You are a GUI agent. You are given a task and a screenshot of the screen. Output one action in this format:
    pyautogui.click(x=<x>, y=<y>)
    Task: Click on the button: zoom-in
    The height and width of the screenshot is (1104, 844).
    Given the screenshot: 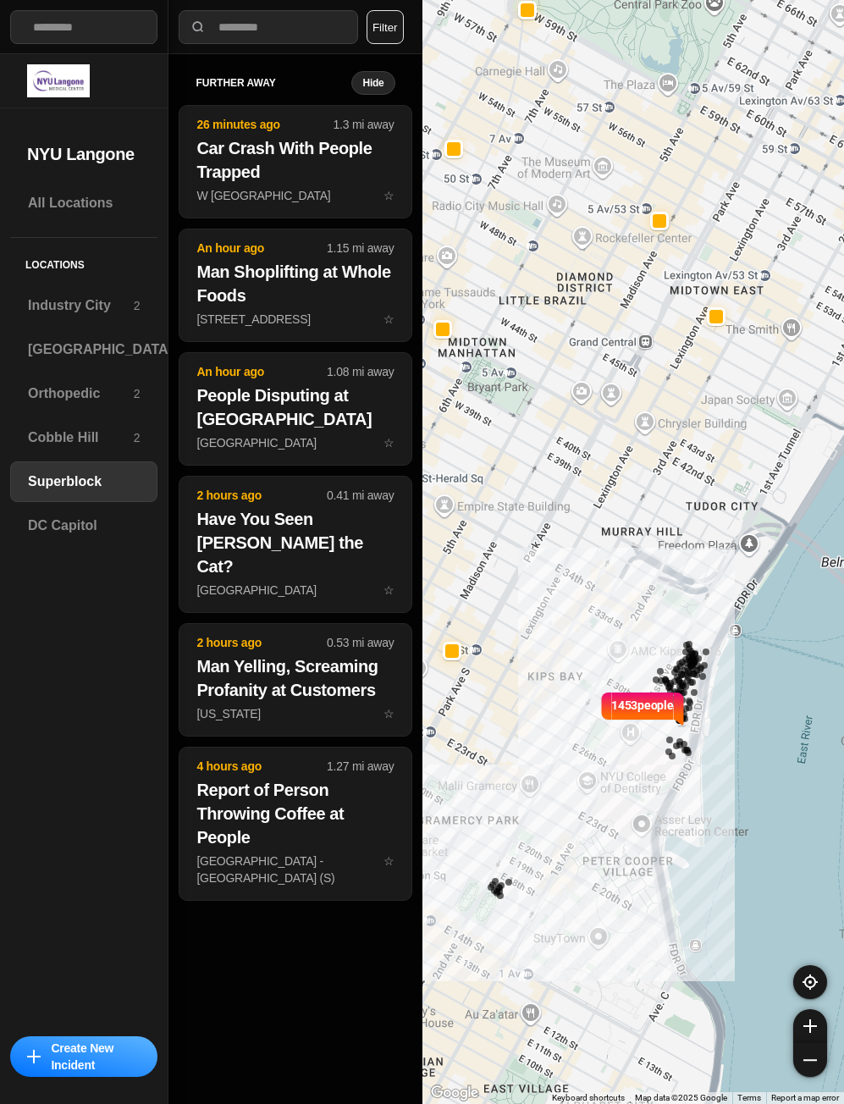 What is the action you would take?
    pyautogui.click(x=810, y=1026)
    